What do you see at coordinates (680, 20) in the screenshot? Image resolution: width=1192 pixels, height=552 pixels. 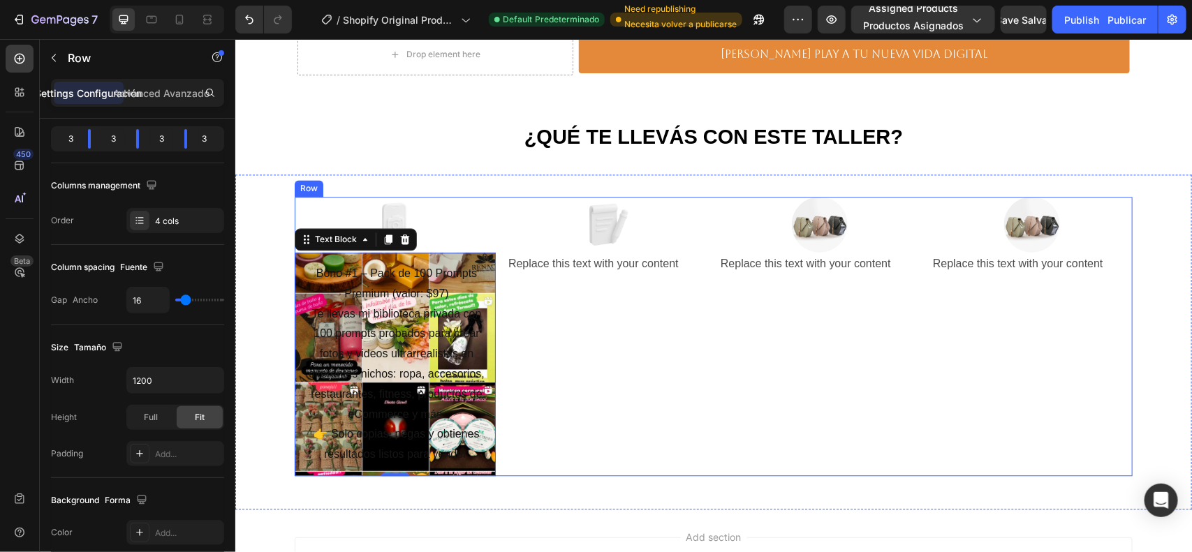 I see `span: Need republishing` at bounding box center [680, 20].